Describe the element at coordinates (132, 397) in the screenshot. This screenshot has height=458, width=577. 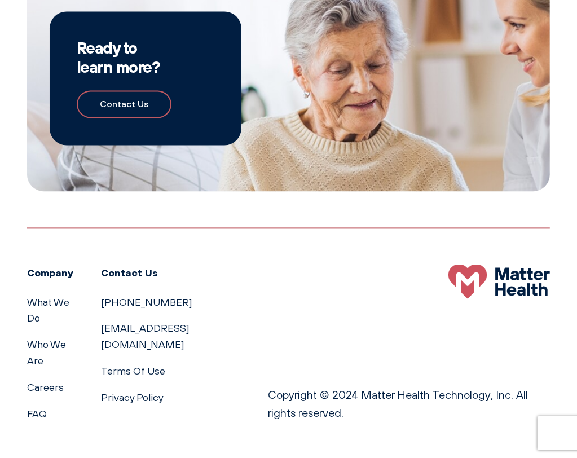
I see `a: Privacy Policy` at that location.